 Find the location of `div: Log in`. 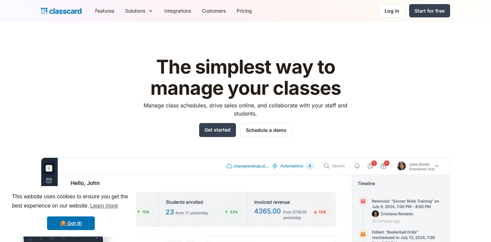

div: Log in is located at coordinates (392, 11).